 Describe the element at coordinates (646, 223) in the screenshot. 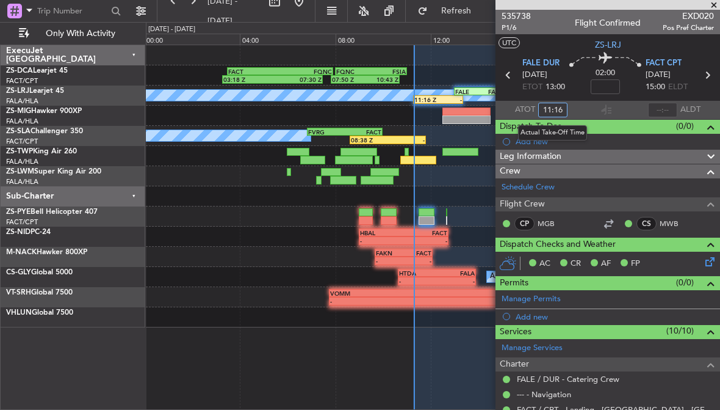

I see `div: CS` at that location.